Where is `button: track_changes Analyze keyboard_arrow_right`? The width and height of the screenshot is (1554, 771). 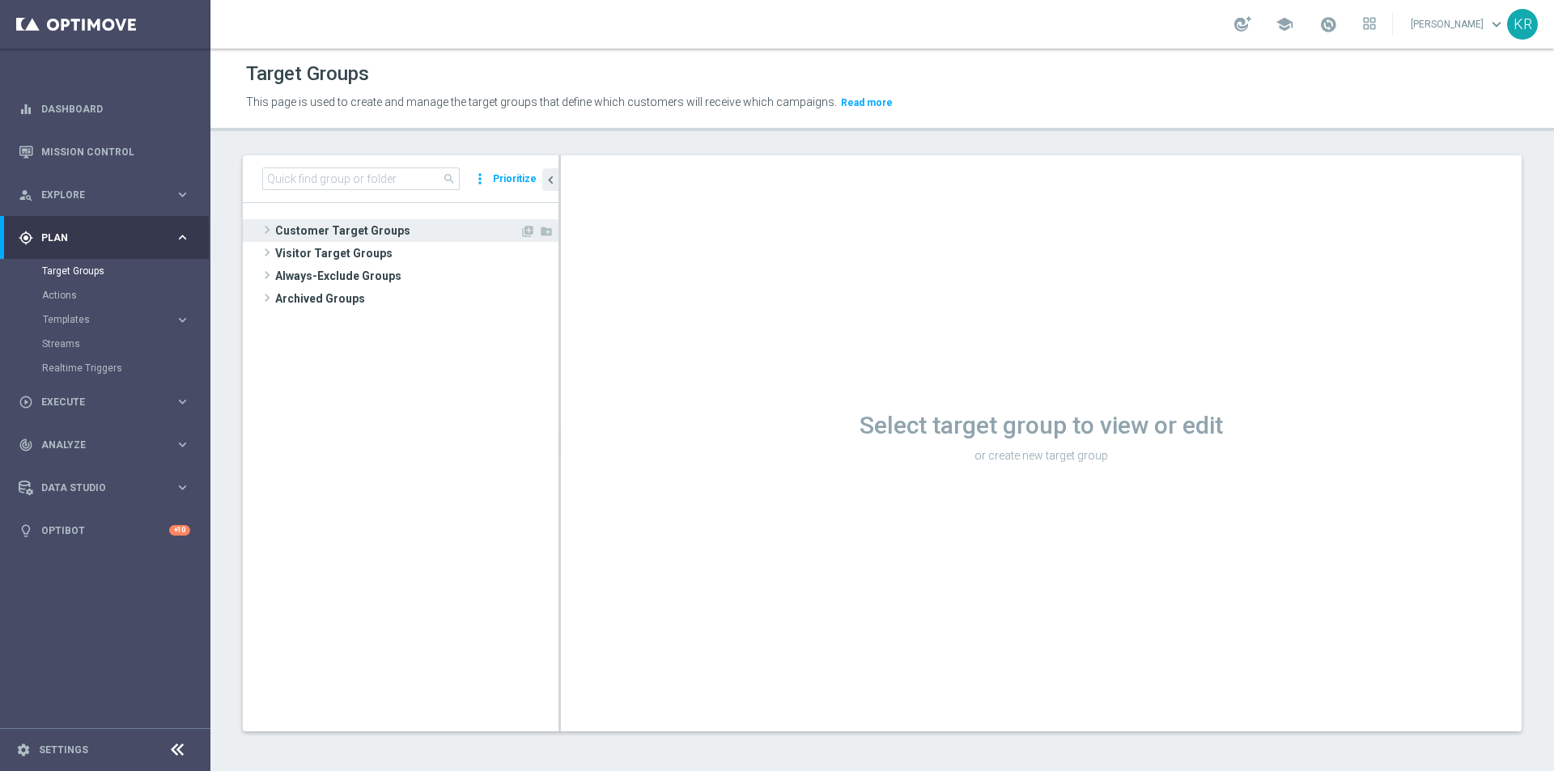 button: track_changes Analyze keyboard_arrow_right is located at coordinates (104, 445).